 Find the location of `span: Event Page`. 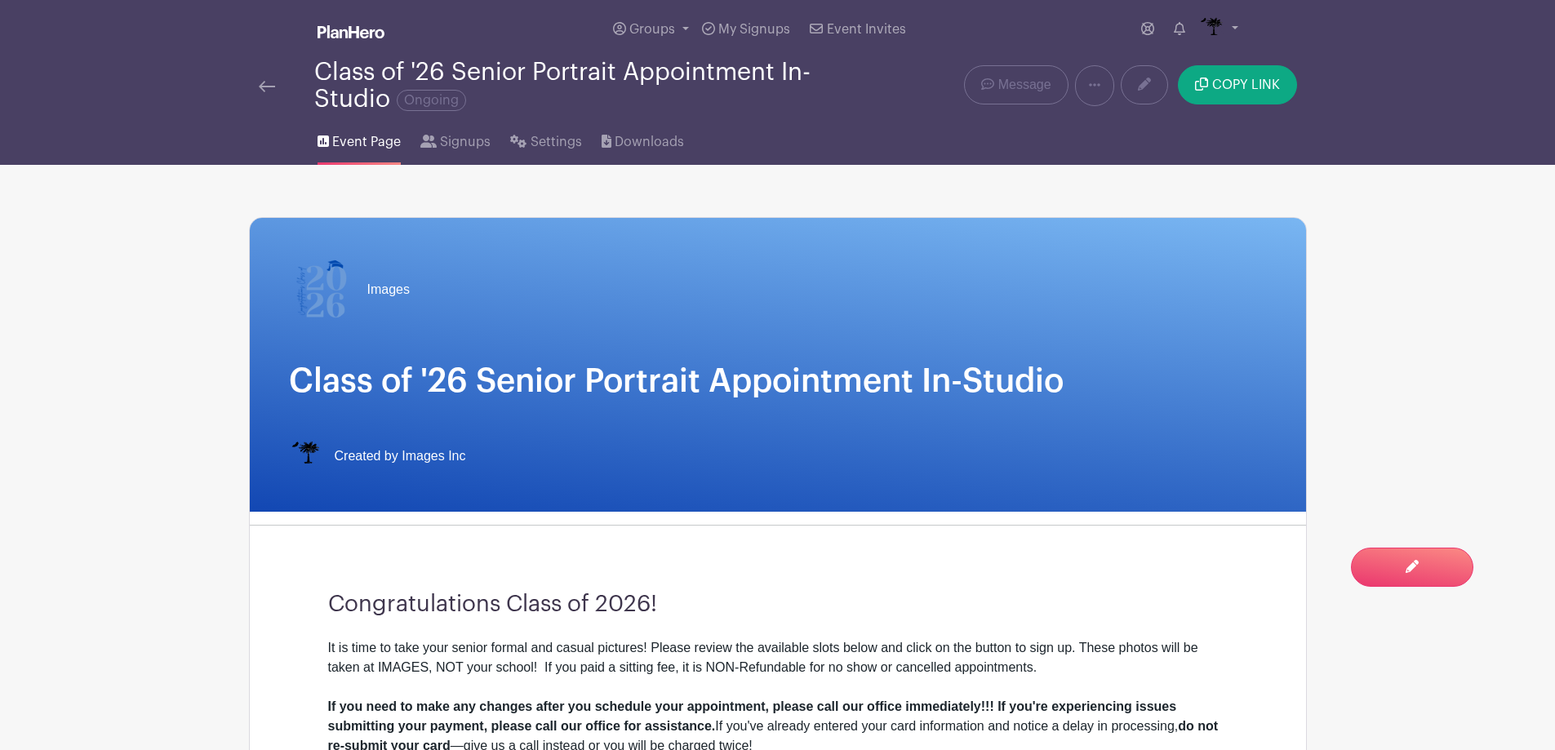

span: Event Page is located at coordinates (367, 142).